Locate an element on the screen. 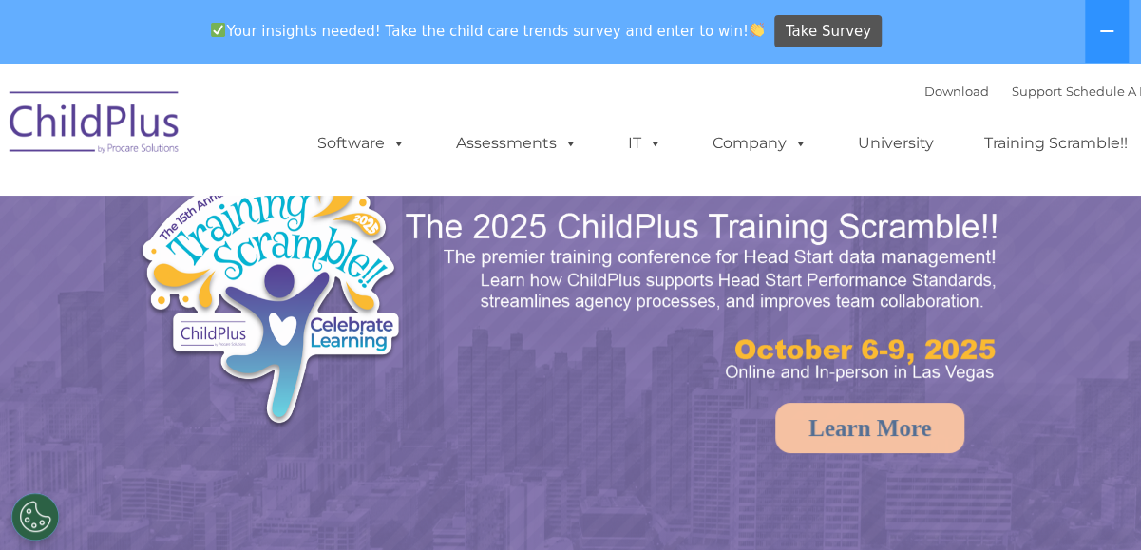  a: IT is located at coordinates (645, 143).